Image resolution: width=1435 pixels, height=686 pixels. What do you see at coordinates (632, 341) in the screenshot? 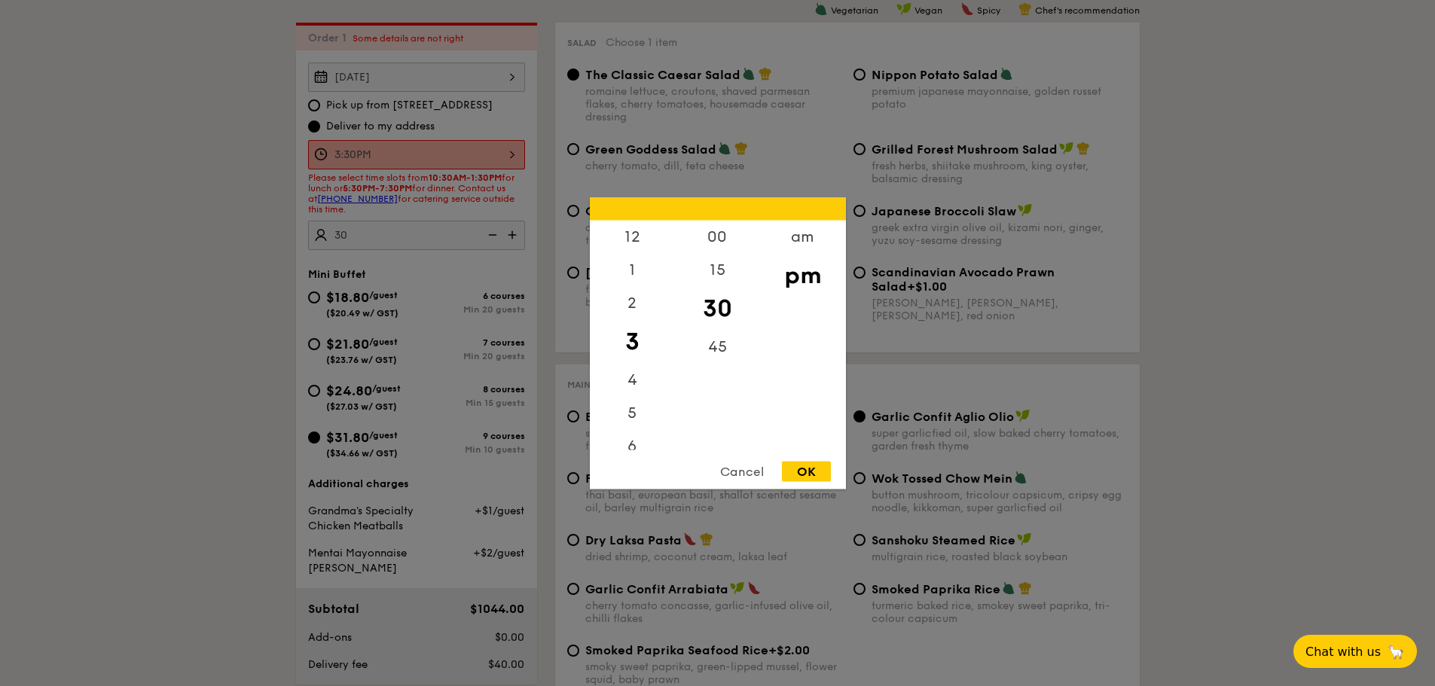
I see `div: 3` at bounding box center [632, 341].